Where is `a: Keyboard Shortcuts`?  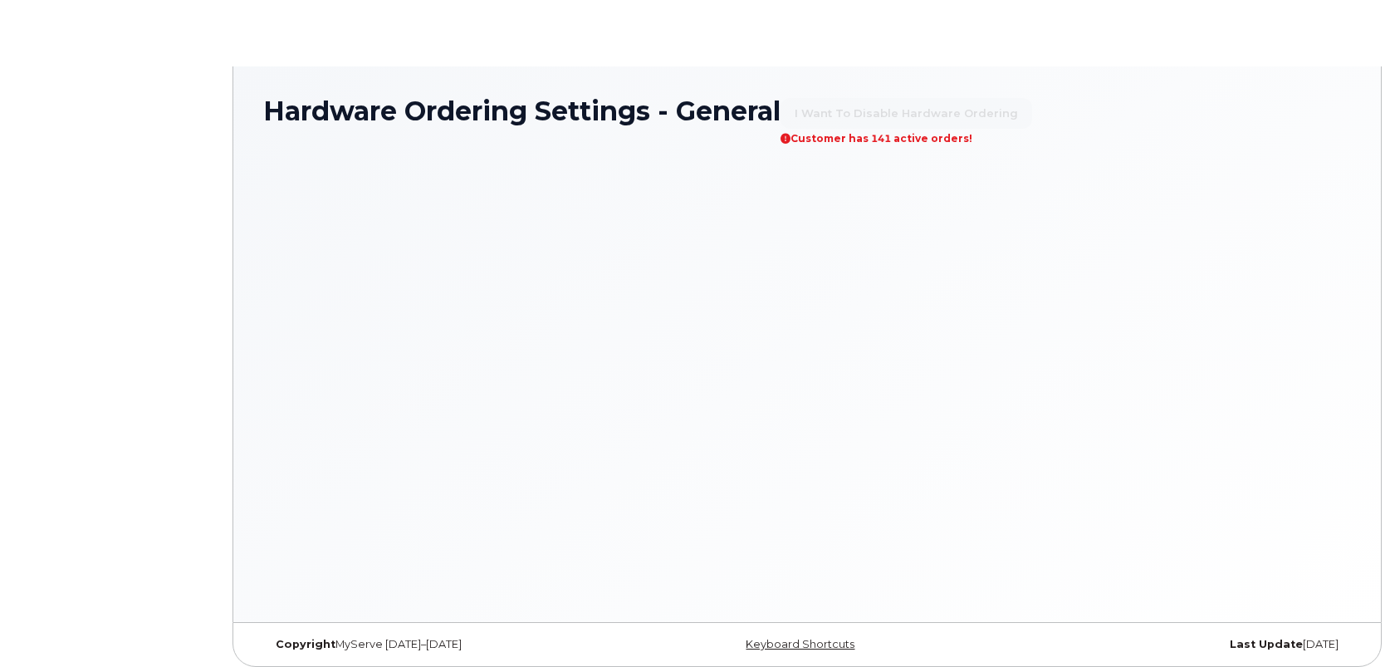
a: Keyboard Shortcuts is located at coordinates (800, 643).